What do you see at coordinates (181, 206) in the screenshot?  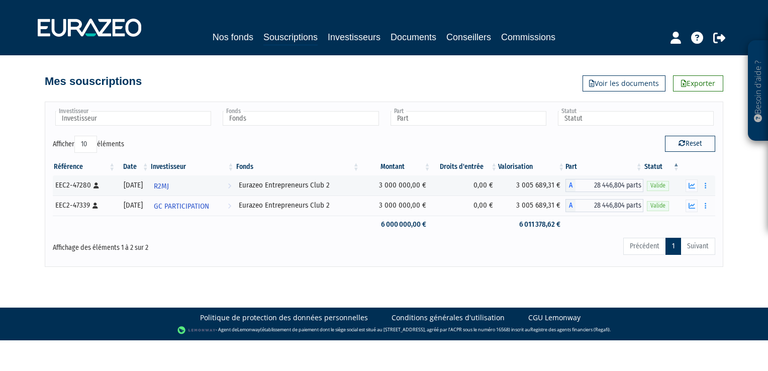 I see `span: GC PARTICIPATION` at bounding box center [181, 206].